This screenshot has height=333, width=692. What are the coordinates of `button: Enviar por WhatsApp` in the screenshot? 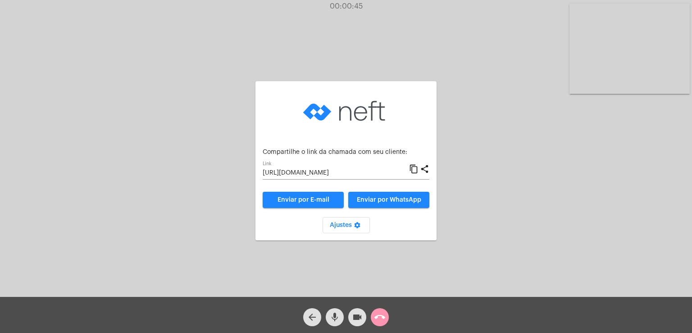 It's located at (389, 200).